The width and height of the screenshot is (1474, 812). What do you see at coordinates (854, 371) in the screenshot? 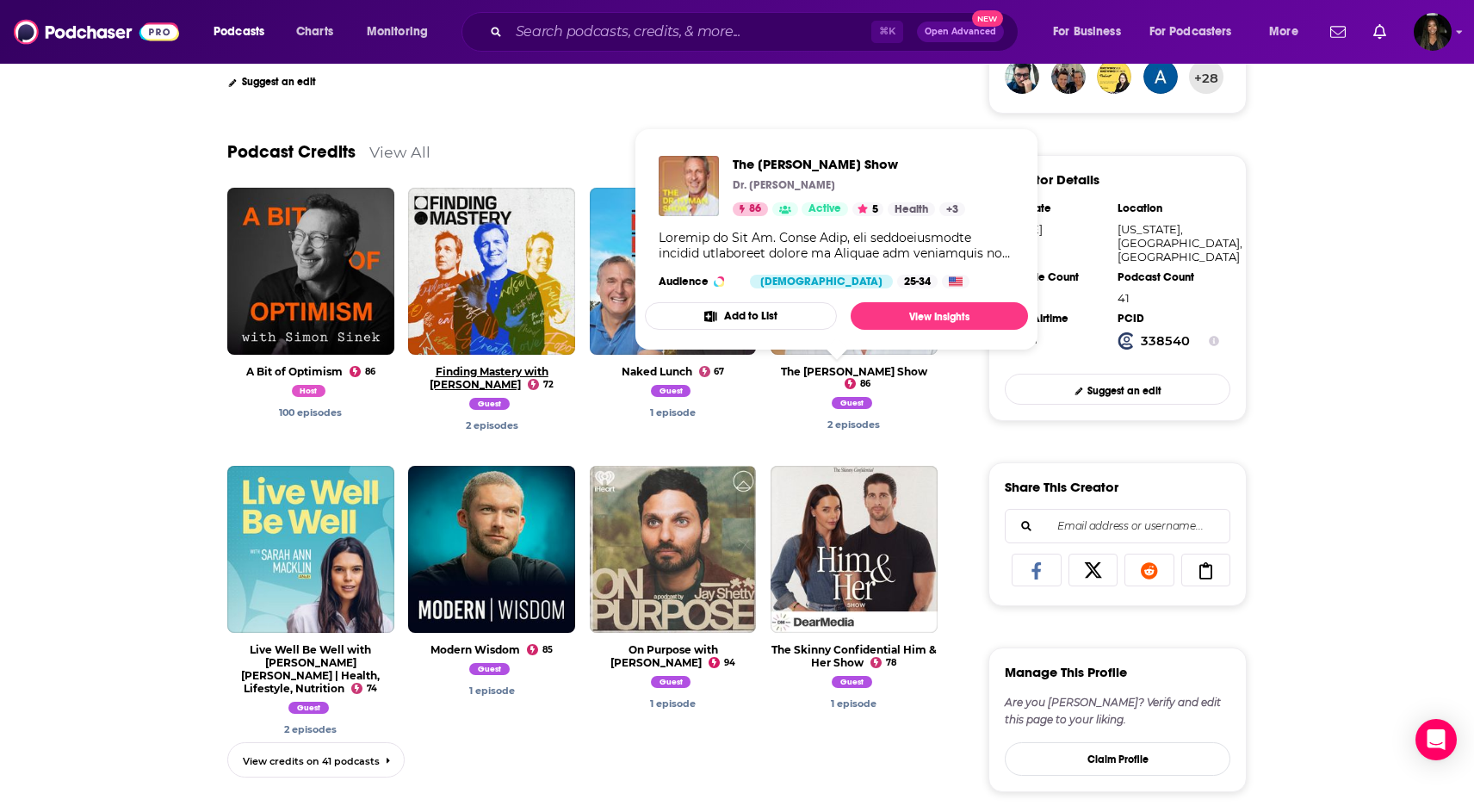
I see `a: The Dr. Hyman Show` at bounding box center [854, 371].